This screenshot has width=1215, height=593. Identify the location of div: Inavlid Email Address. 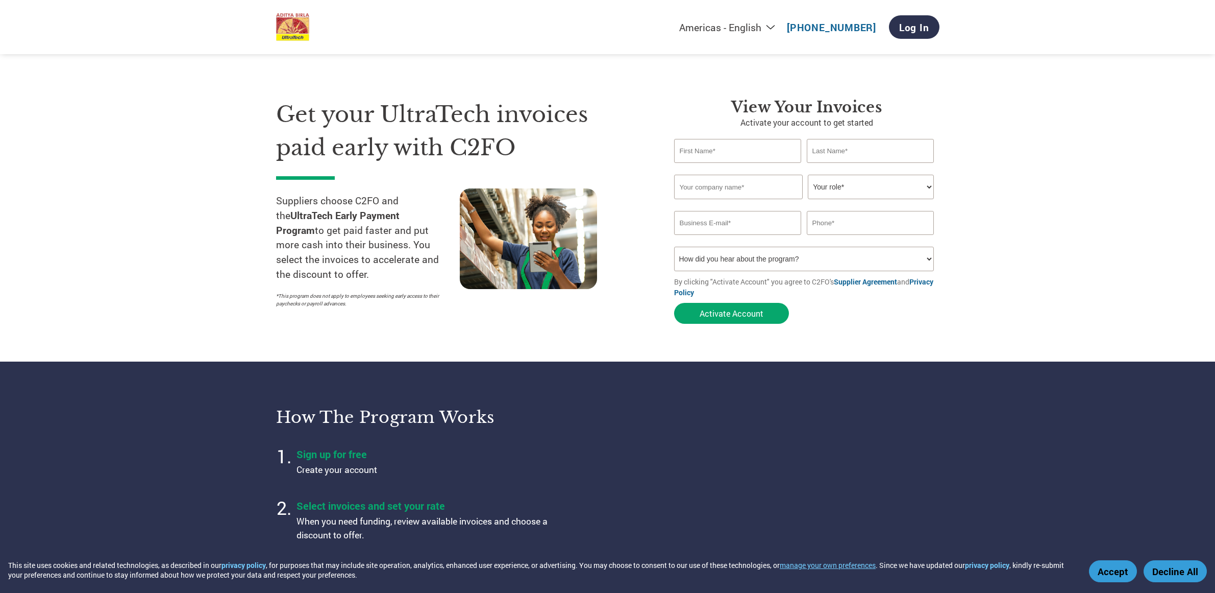
(738, 239).